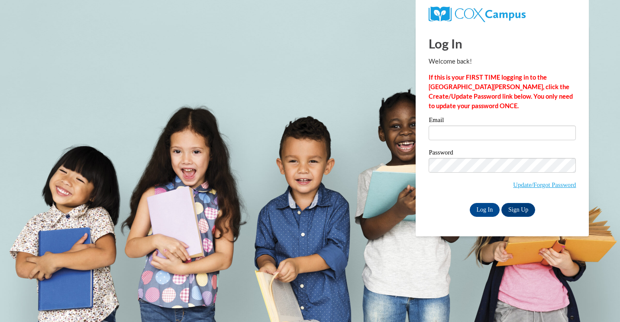  What do you see at coordinates (477, 14) in the screenshot?
I see `img: COX Campus` at bounding box center [477, 14].